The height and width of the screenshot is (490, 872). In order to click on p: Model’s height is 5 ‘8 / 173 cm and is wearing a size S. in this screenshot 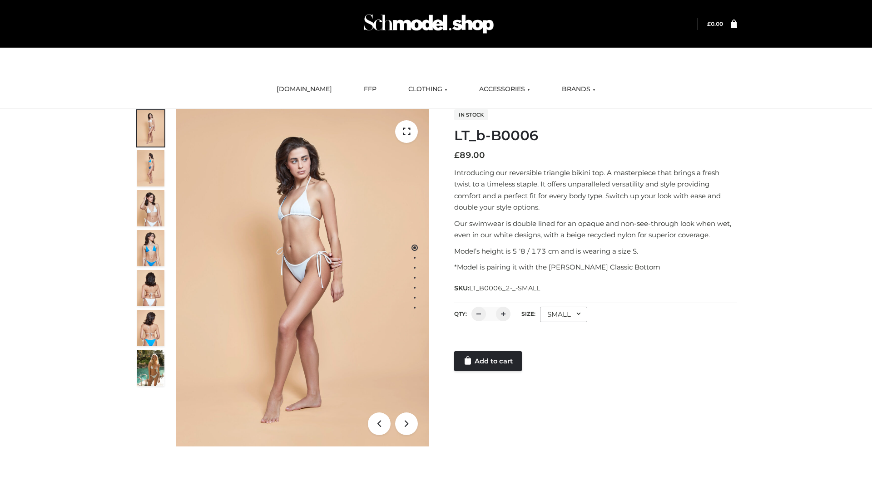, I will do `click(595, 252)`.